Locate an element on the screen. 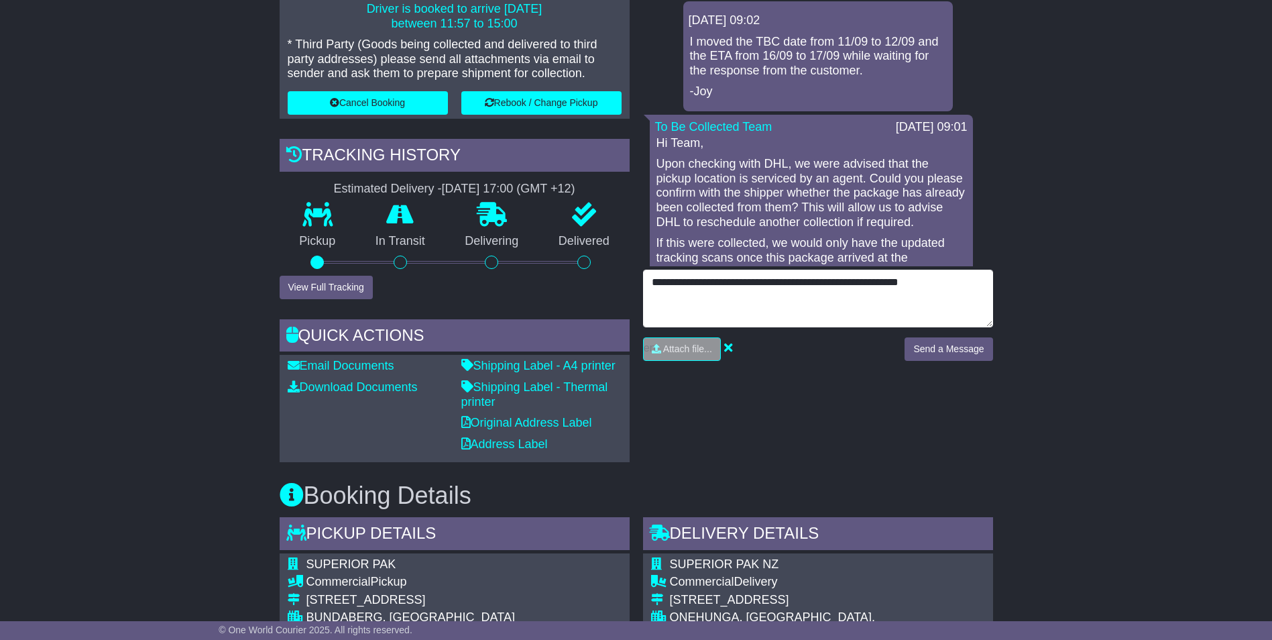  div: Estimated Delivery - is located at coordinates (455, 189).